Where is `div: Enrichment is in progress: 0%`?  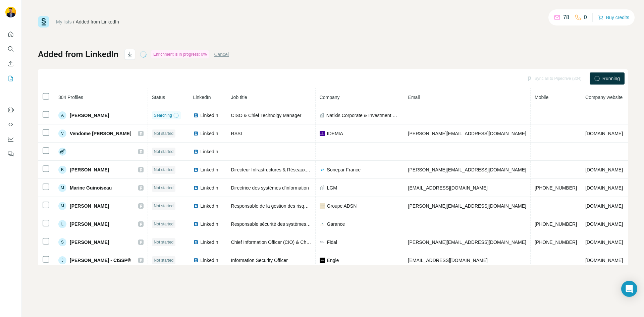
div: Enrichment is in progress: 0% is located at coordinates (180, 54).